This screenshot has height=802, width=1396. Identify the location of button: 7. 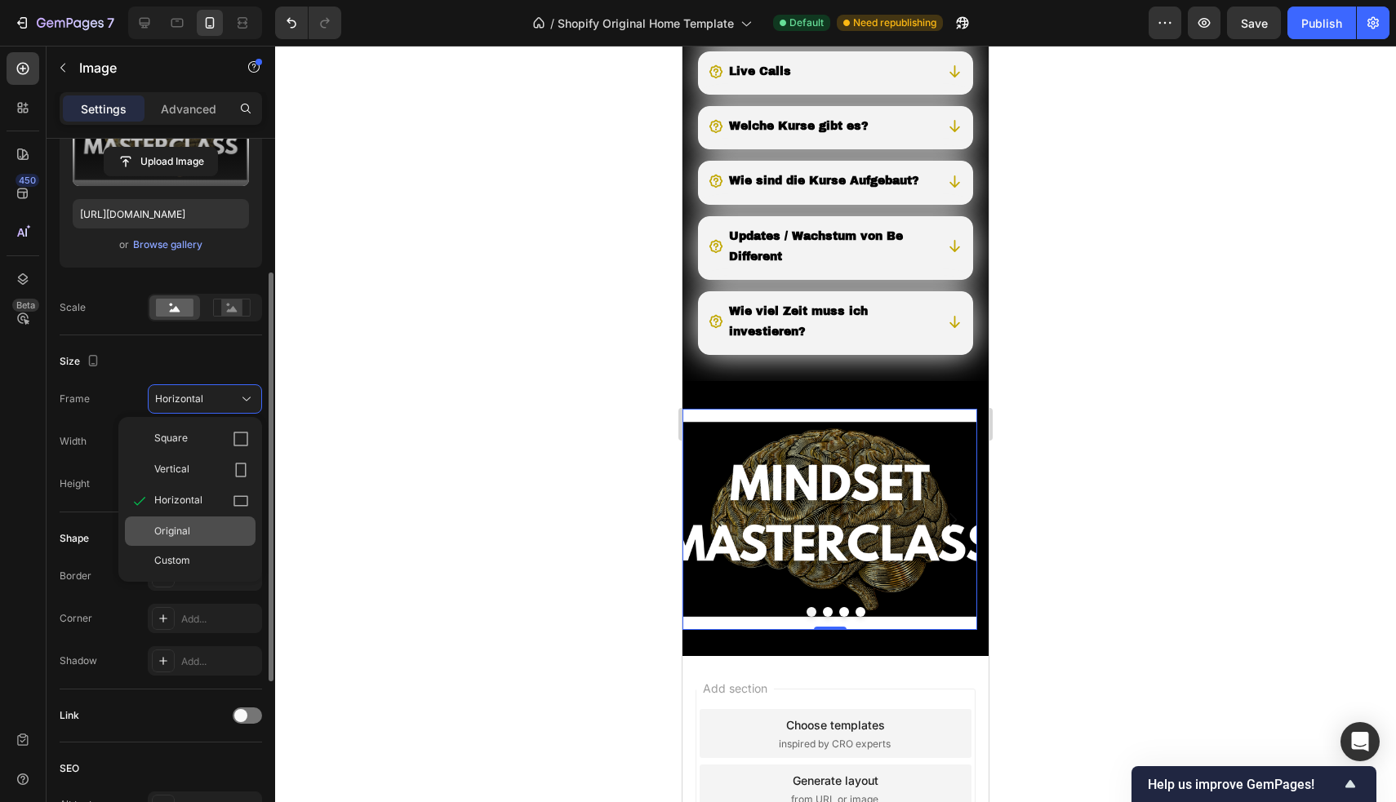
(64, 23).